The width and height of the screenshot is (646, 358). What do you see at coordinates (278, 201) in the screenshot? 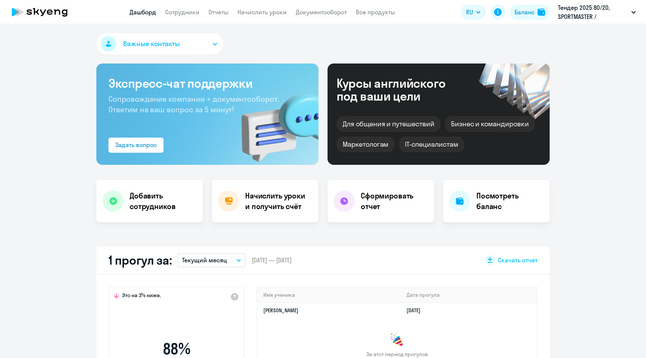
I see `h4: Начислить уроки и получить счёт` at bounding box center [278, 201].